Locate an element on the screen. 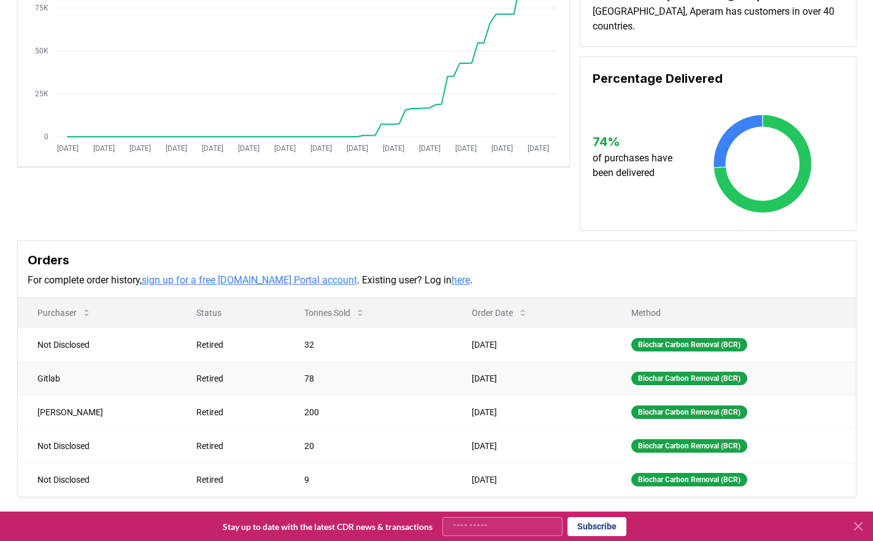 Image resolution: width=873 pixels, height=541 pixels. td: 32 is located at coordinates (368, 344).